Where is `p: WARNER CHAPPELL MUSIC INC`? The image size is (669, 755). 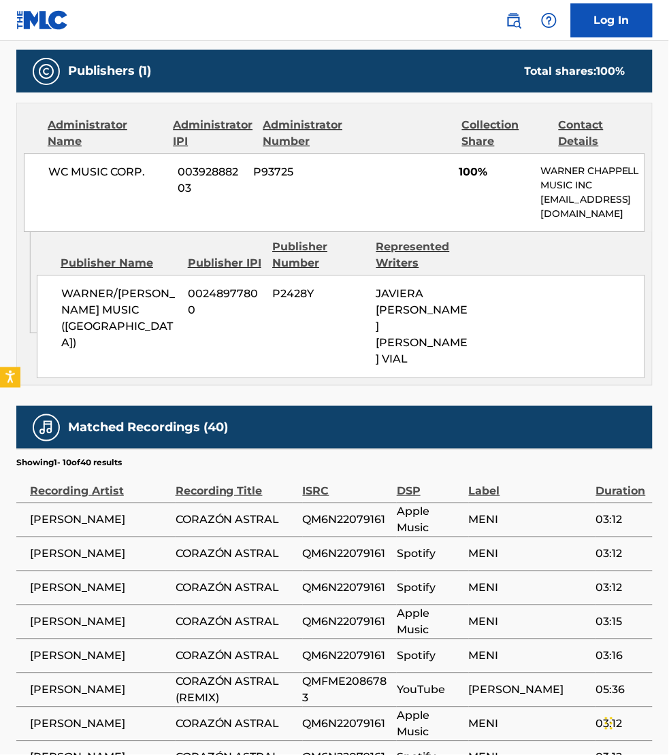 p: WARNER CHAPPELL MUSIC INC is located at coordinates (592, 178).